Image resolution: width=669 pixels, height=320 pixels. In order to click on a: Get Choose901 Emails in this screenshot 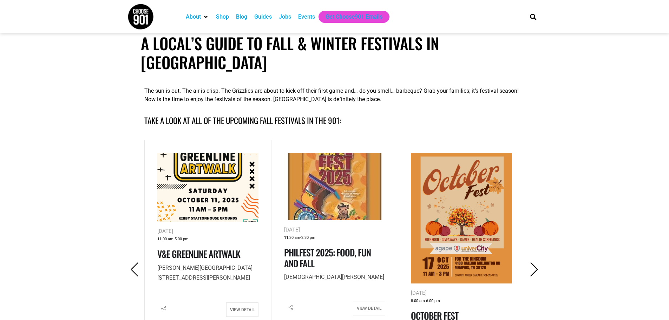, I will do `click(354, 17)`.